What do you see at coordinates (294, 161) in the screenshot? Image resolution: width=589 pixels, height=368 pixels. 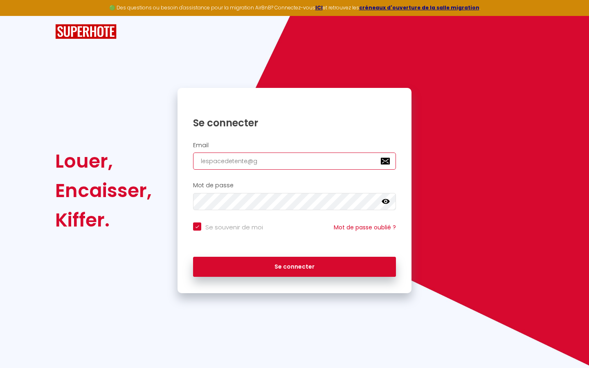 I see `input: Ton Email` at bounding box center [294, 161].